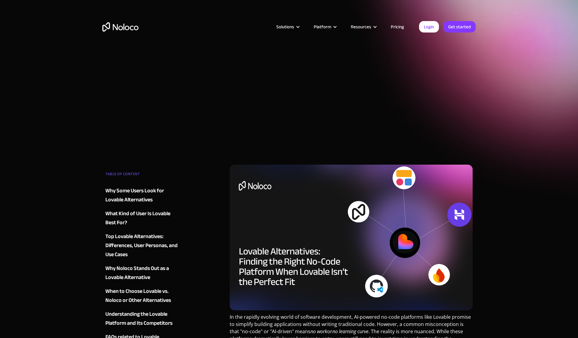 This screenshot has width=578, height=338. What do you see at coordinates (142, 176) in the screenshot?
I see `div: TABLE OF CONTENT` at bounding box center [142, 176].